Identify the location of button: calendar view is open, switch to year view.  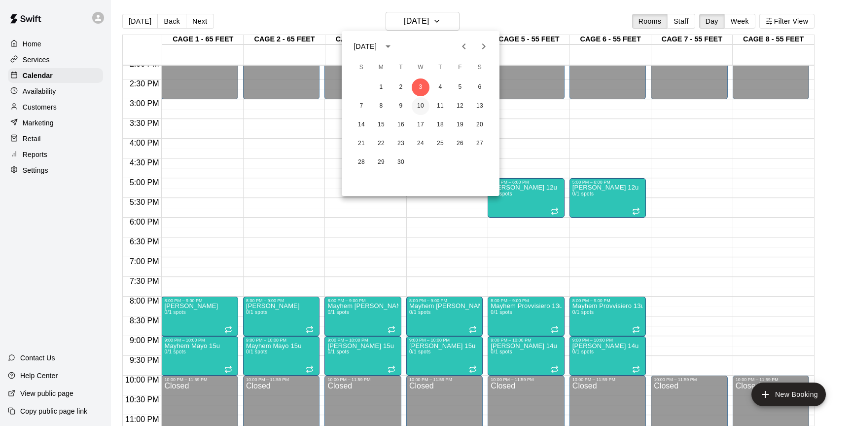
(388, 46).